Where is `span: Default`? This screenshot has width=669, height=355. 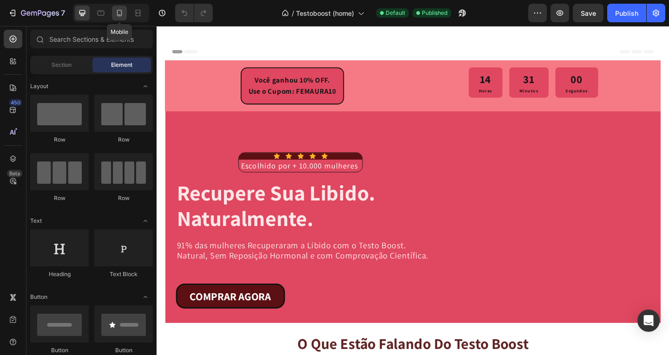
span: Default is located at coordinates (395, 13).